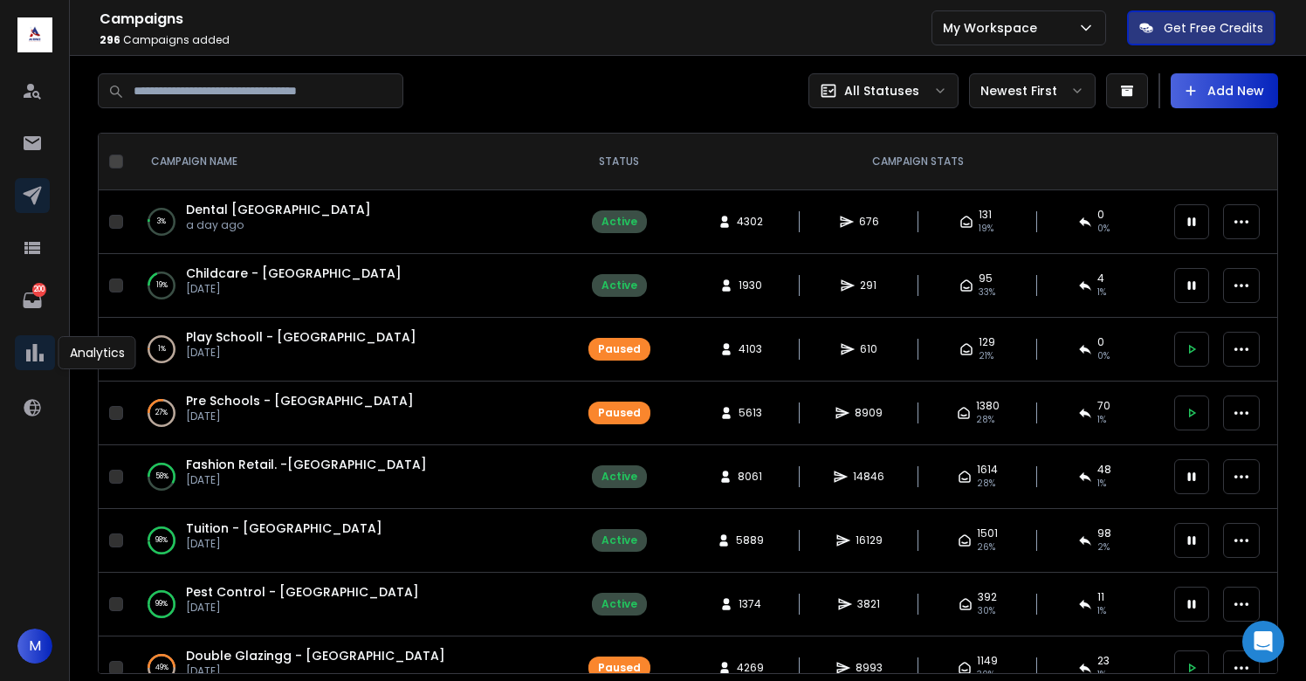 The image size is (1306, 681). I want to click on p: 98 %, so click(161, 540).